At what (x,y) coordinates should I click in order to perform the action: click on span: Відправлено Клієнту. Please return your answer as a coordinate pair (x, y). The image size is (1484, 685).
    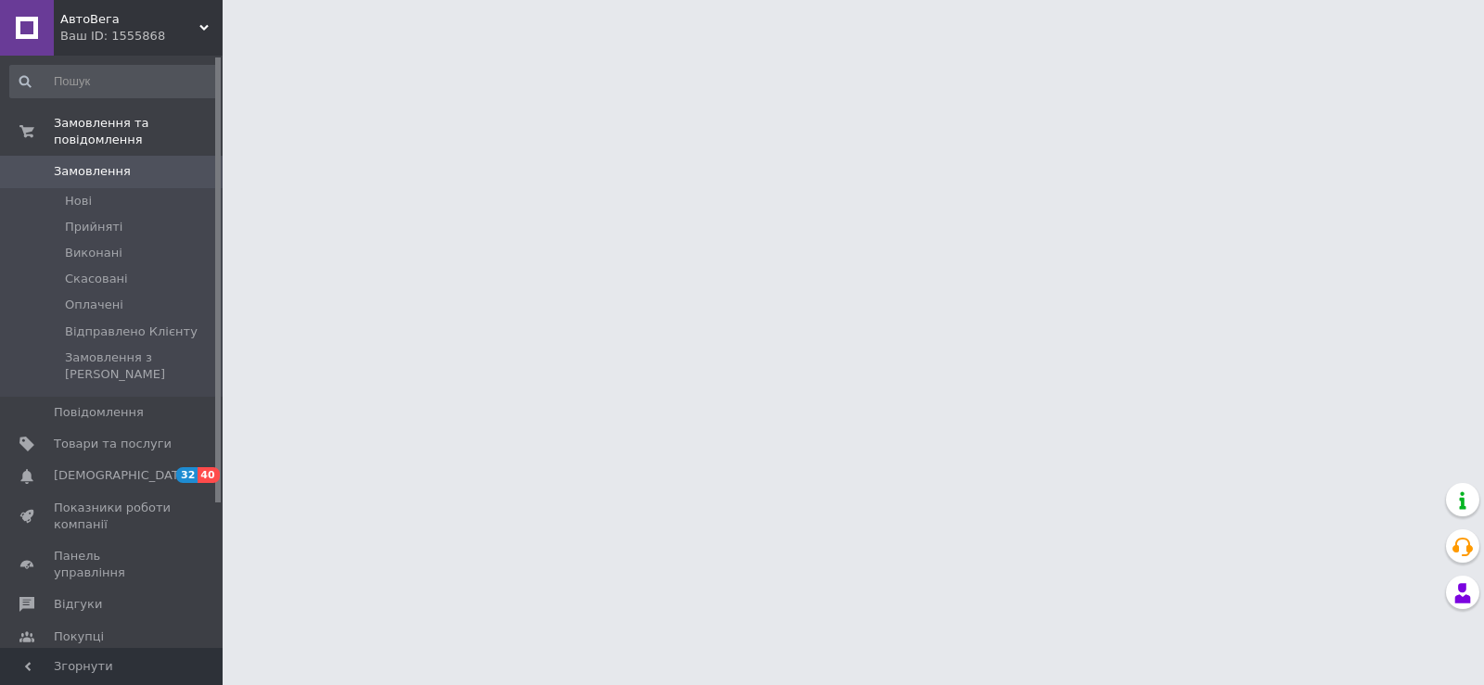
    Looking at the image, I should click on (131, 332).